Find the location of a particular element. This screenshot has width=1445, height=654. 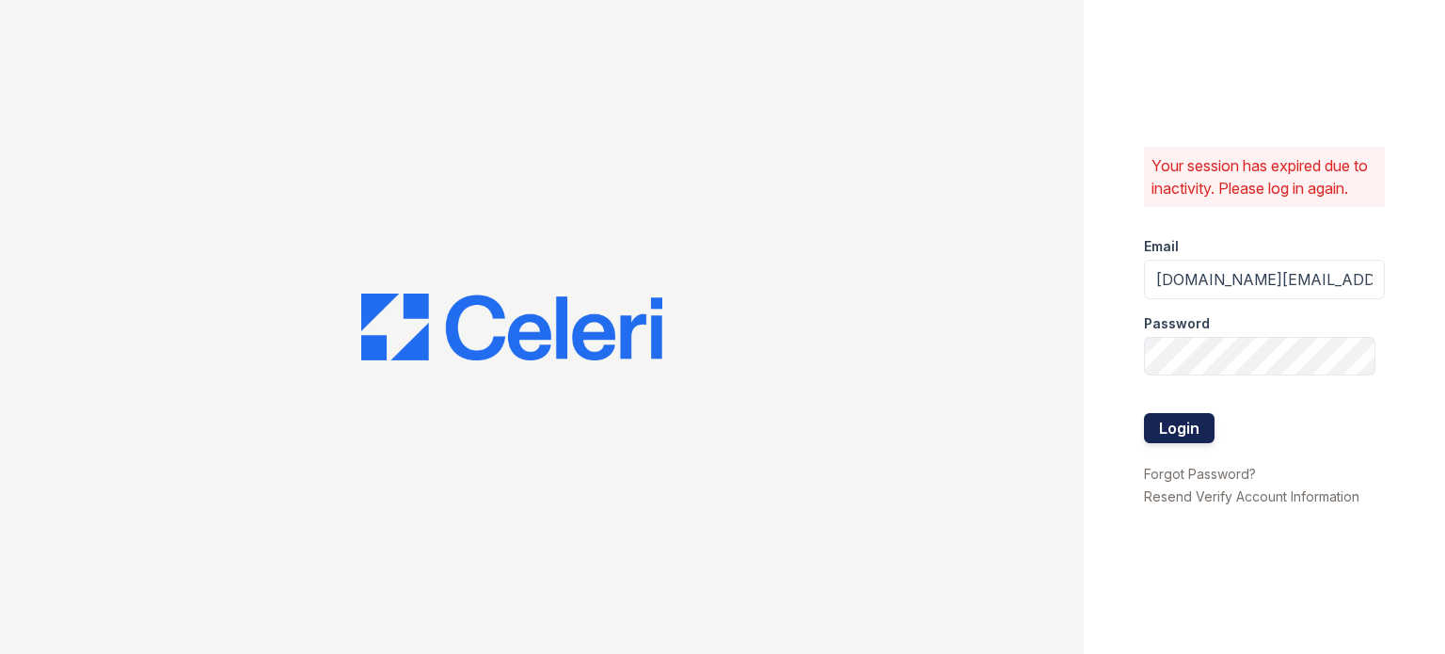

a: Forgot Password? is located at coordinates (1199, 473).